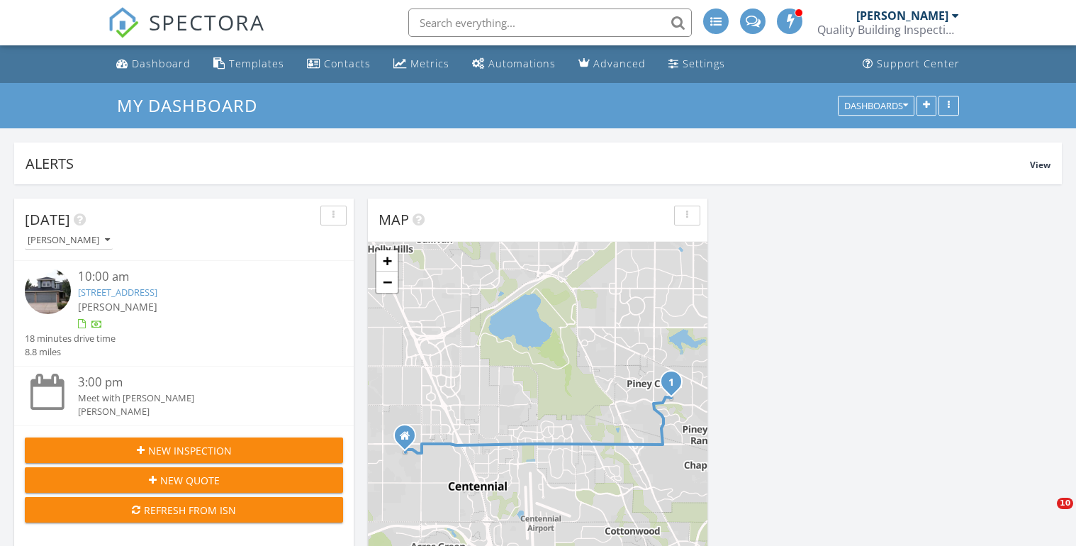 The width and height of the screenshot is (1076, 546). Describe the element at coordinates (339, 64) in the screenshot. I see `a: Contacts` at that location.